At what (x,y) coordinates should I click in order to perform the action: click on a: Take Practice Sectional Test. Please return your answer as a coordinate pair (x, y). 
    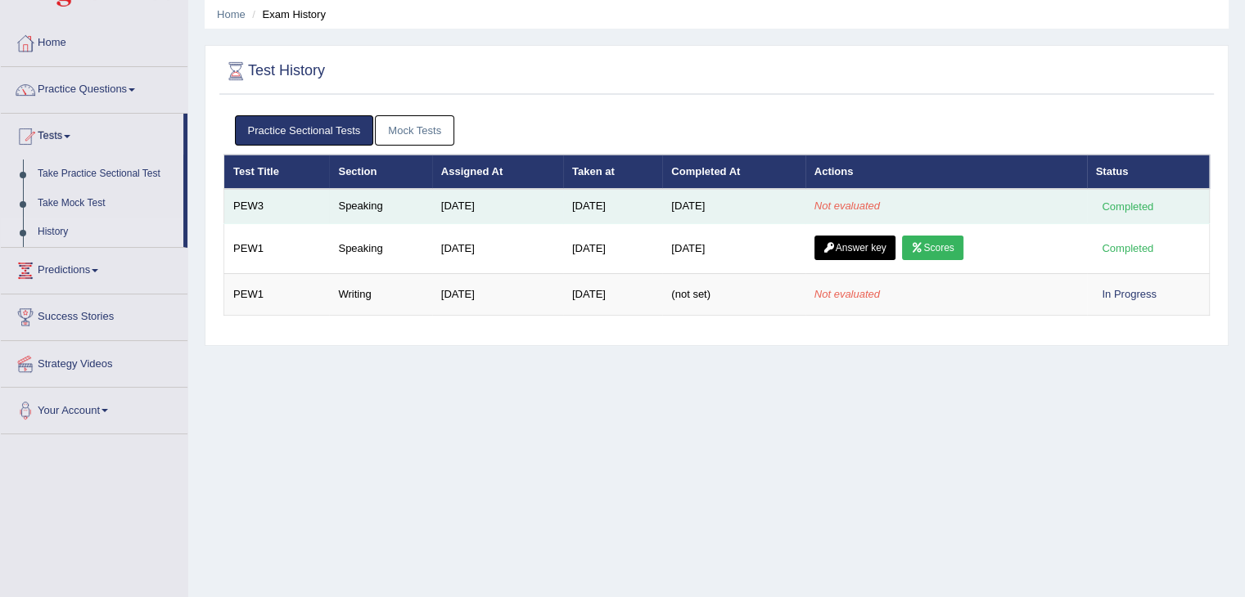
    Looking at the image, I should click on (106, 174).